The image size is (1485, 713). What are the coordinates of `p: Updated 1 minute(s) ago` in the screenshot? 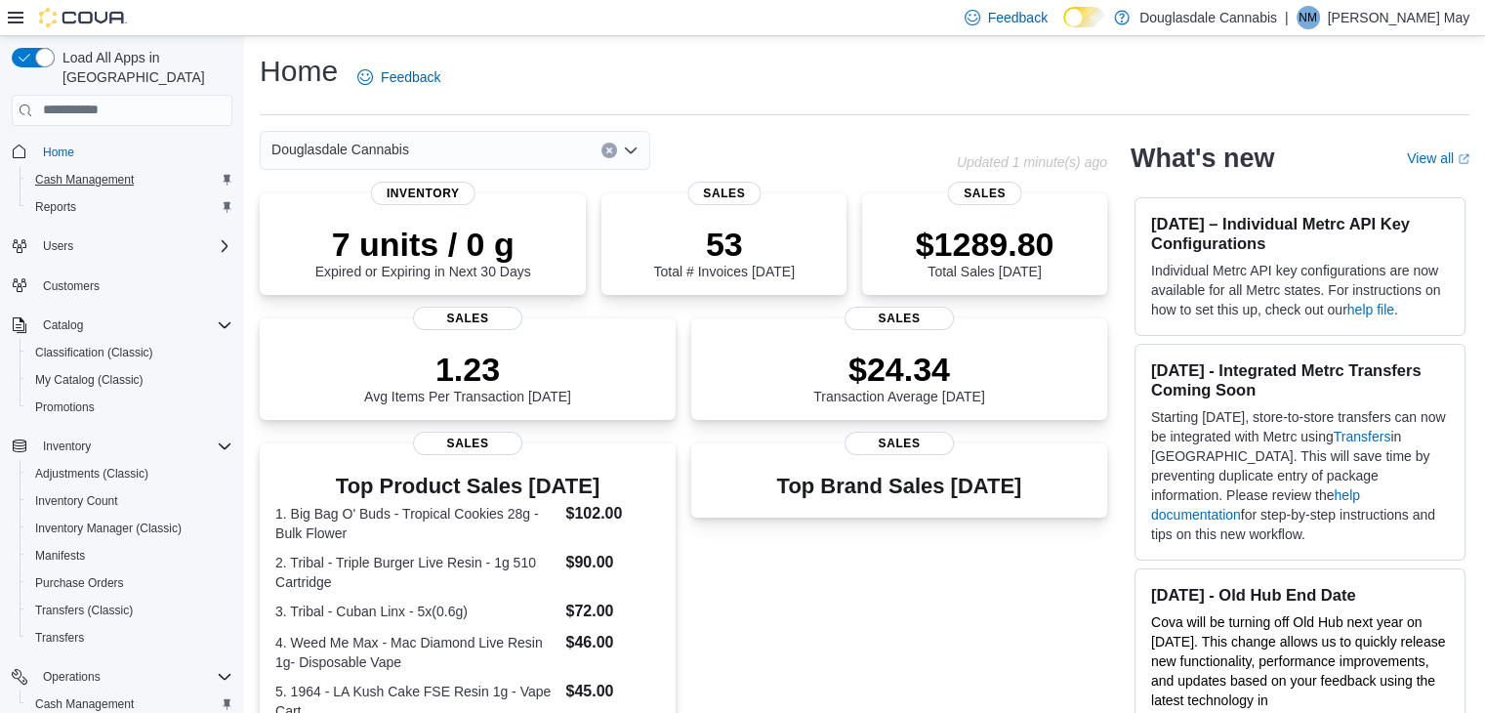 It's located at (1032, 162).